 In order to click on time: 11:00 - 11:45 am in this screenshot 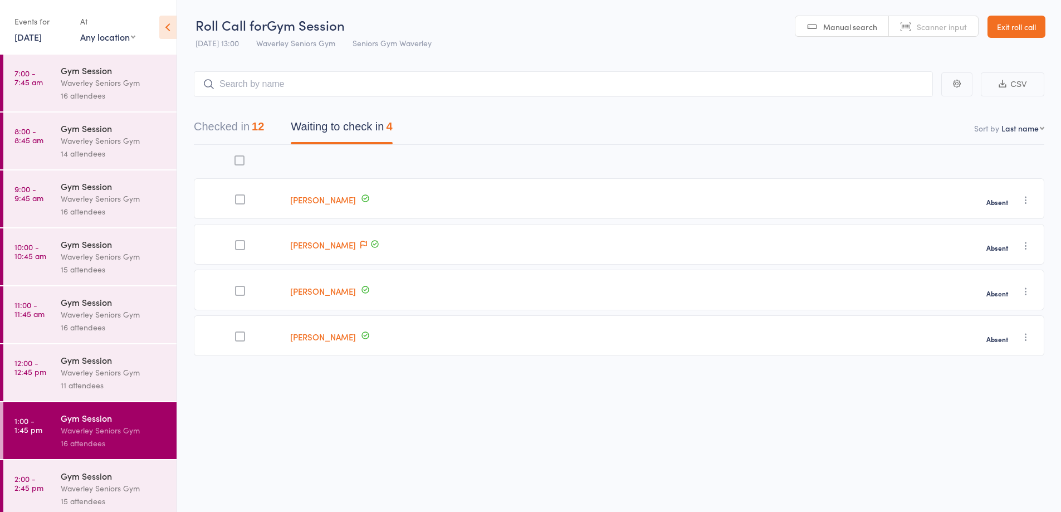, I will do `click(30, 309)`.